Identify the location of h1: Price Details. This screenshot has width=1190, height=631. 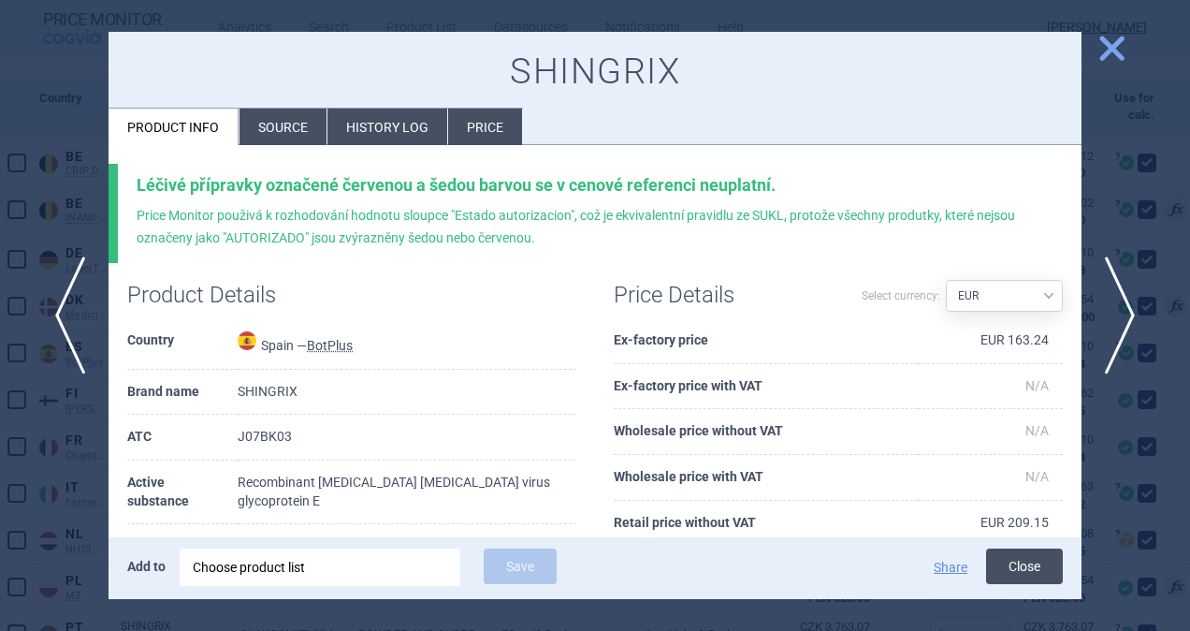
(726, 295).